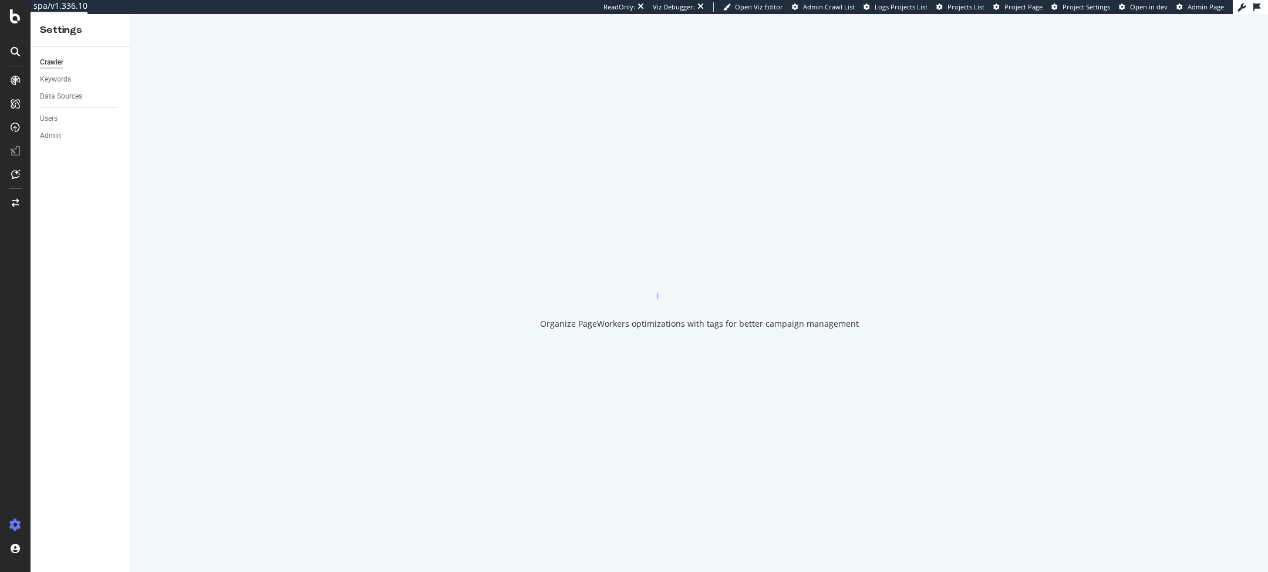  I want to click on span: Admin Crawl List, so click(829, 6).